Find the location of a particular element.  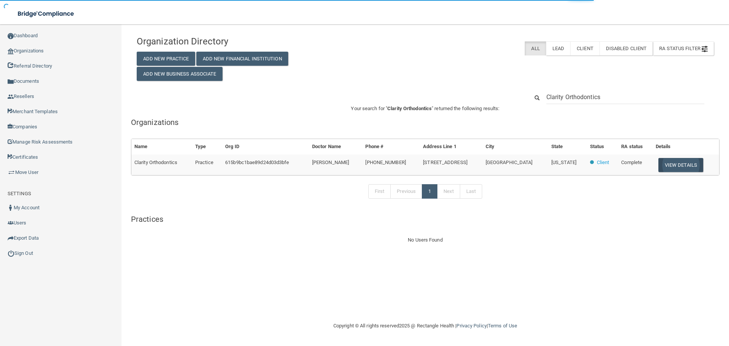

a: Terms of Use is located at coordinates (502, 325).